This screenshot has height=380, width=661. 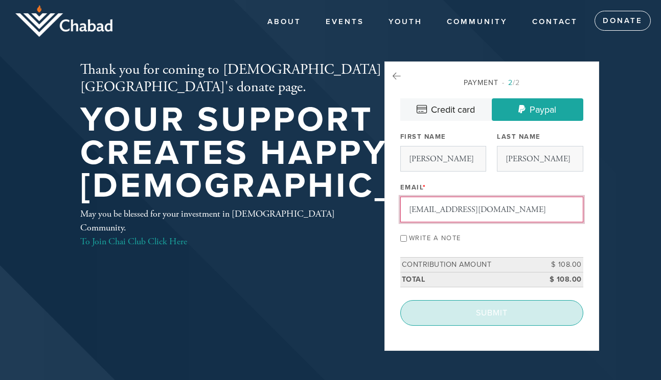 I want to click on a: Donate, so click(x=623, y=21).